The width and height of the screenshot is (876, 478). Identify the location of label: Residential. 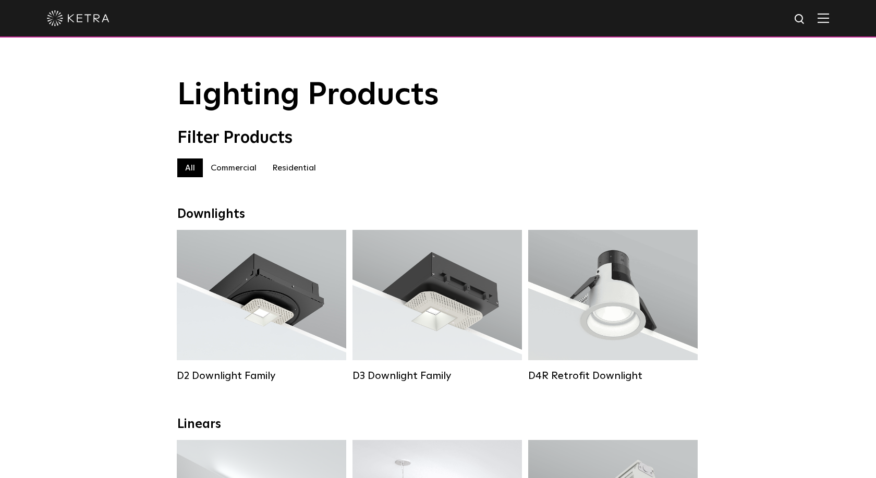
(294, 168).